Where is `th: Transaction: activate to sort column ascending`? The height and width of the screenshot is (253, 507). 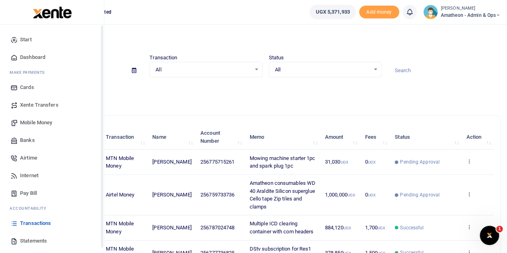
th: Transaction: activate to sort column ascending is located at coordinates (125, 137).